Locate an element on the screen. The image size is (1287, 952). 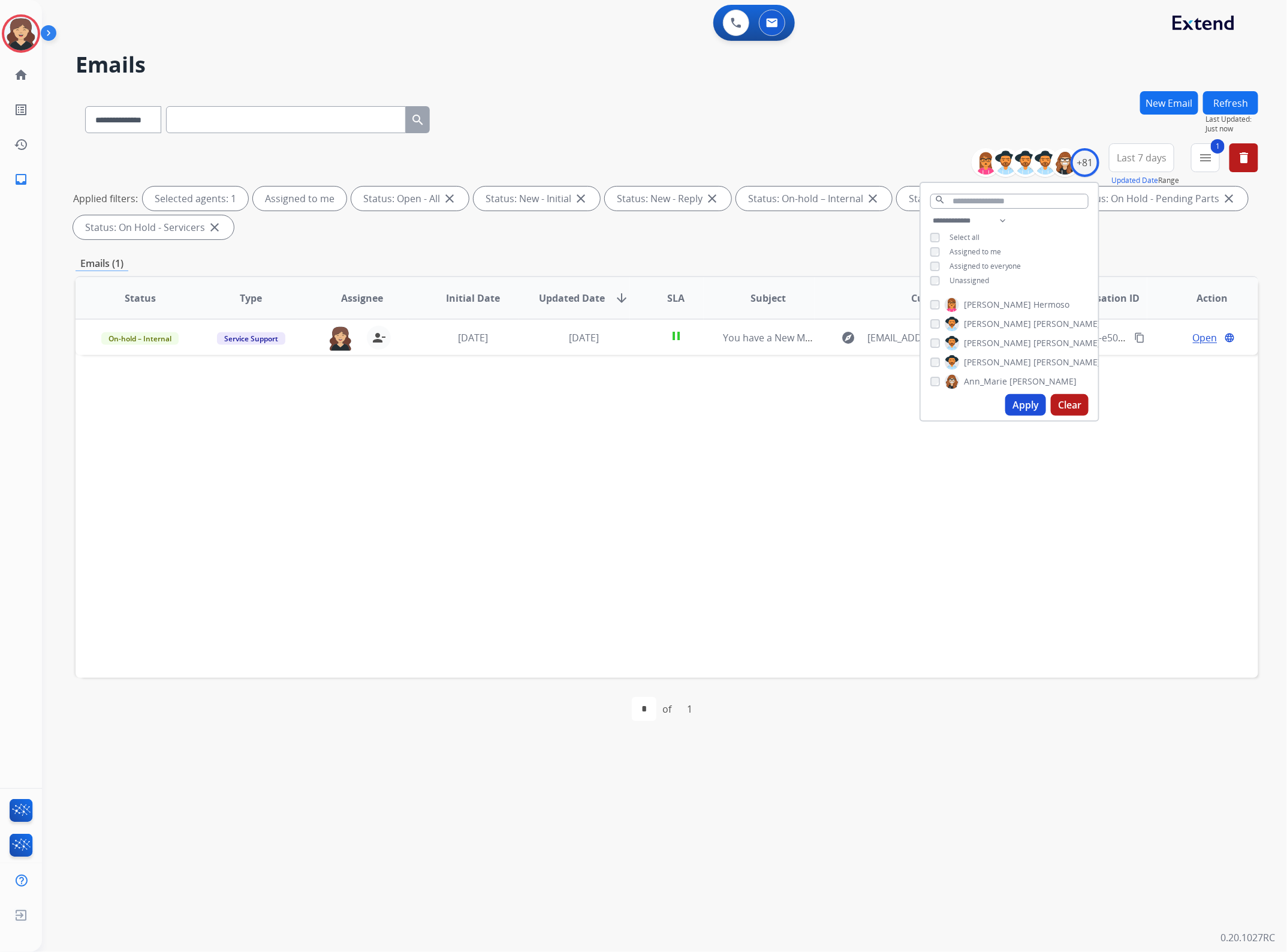
mat-icon: list_alt is located at coordinates (21, 109).